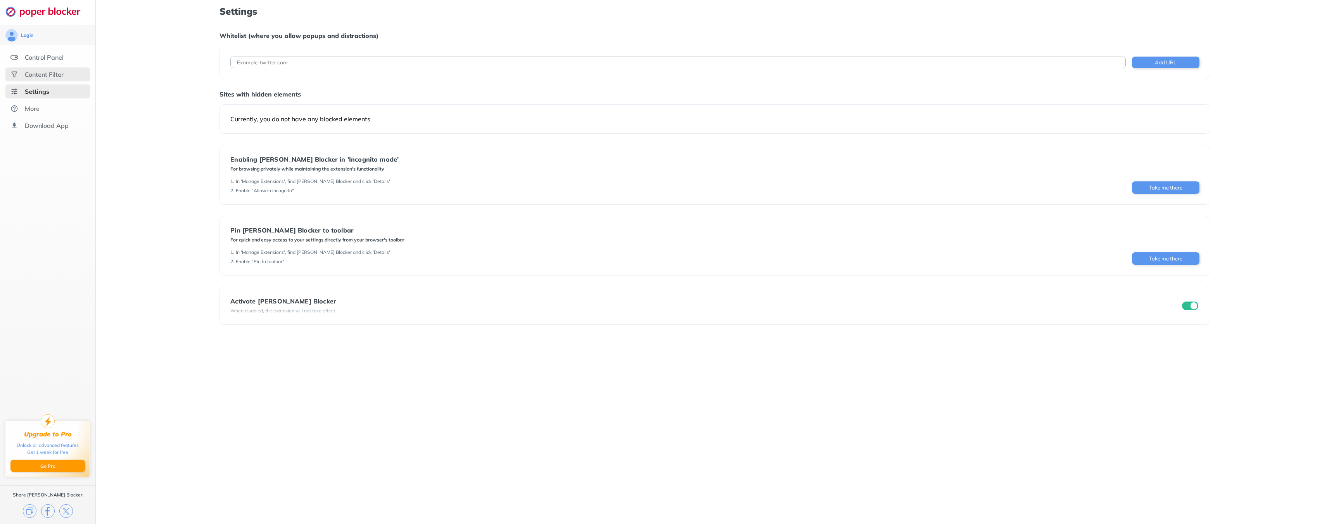 The width and height of the screenshot is (1334, 524). Describe the element at coordinates (48, 446) in the screenshot. I see `div: Unlock all advanced features` at that location.